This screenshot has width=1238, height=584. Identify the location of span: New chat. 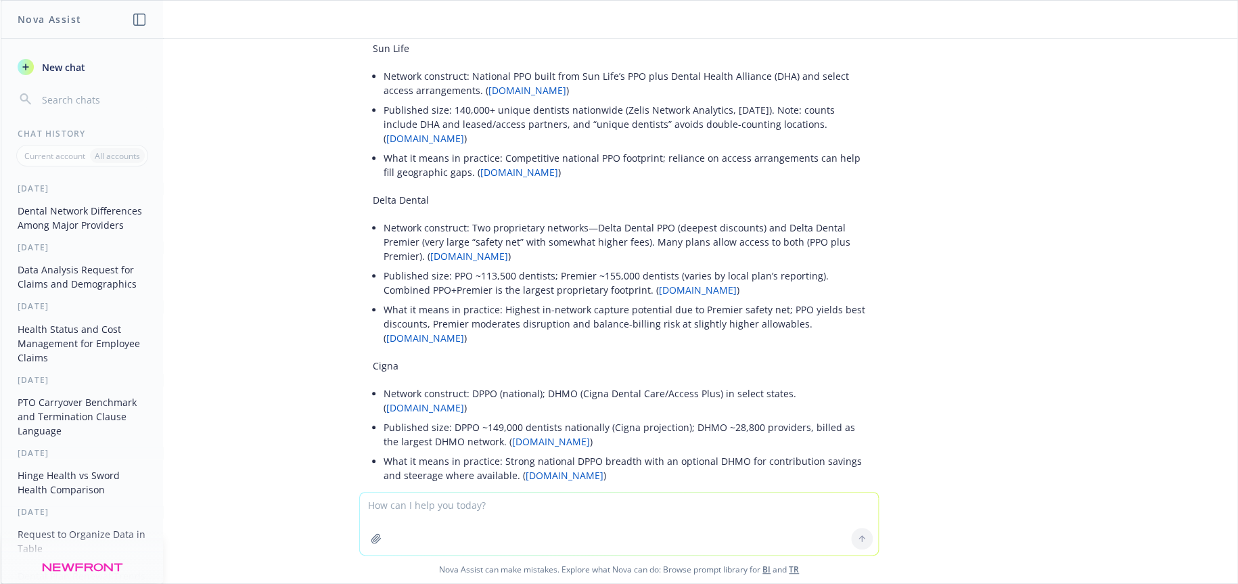
(62, 67).